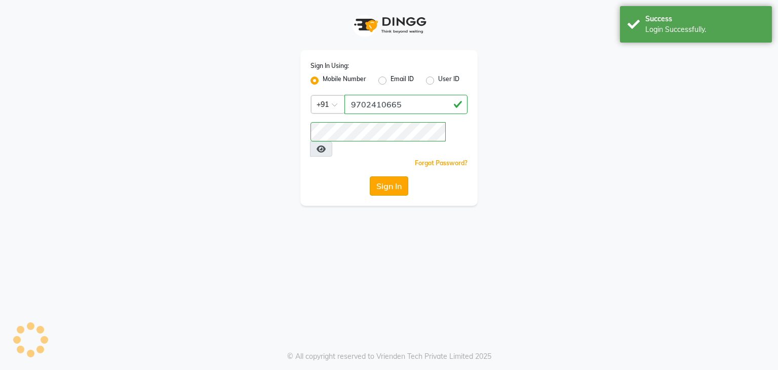 This screenshot has height=370, width=778. What do you see at coordinates (389, 25) in the screenshot?
I see `img: logo1.svg` at bounding box center [389, 25].